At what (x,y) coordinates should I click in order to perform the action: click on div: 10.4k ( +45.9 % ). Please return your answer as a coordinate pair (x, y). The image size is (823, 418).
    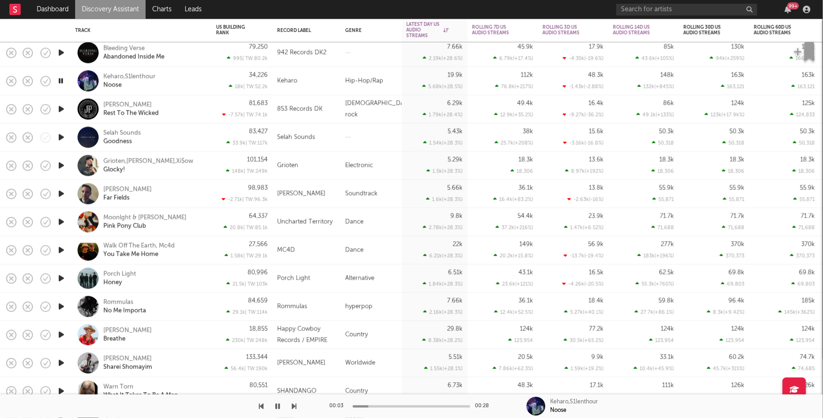
    Looking at the image, I should click on (654, 368).